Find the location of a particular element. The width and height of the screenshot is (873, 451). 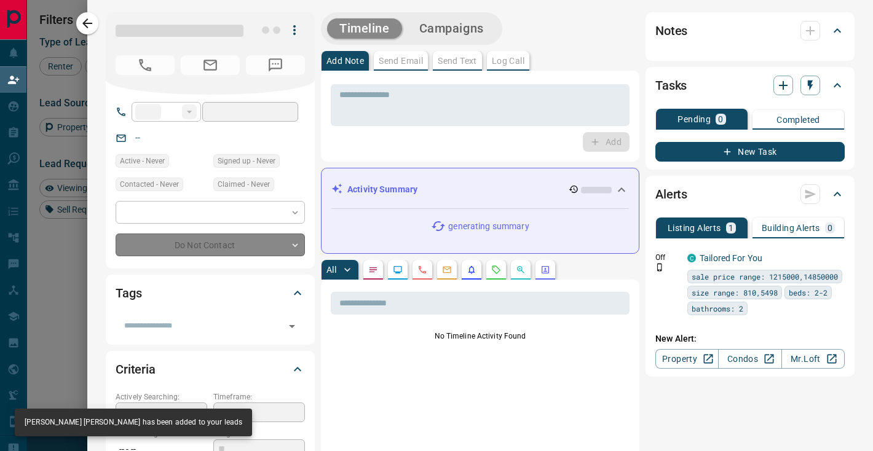

a: Tailored For You is located at coordinates (731, 258).